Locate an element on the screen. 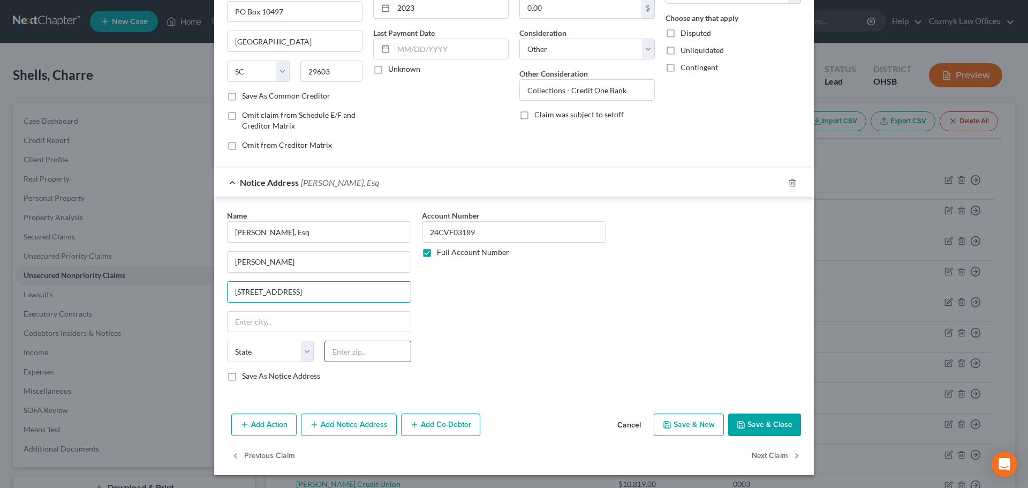 The width and height of the screenshot is (1028, 488). label: Choose any that apply is located at coordinates (702, 18).